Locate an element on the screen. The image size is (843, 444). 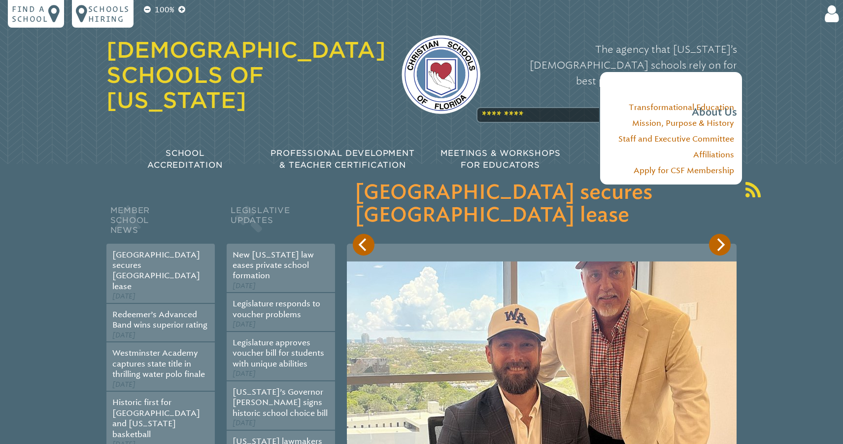
img: csf-logo-web-colors.png is located at coordinates (441, 74).